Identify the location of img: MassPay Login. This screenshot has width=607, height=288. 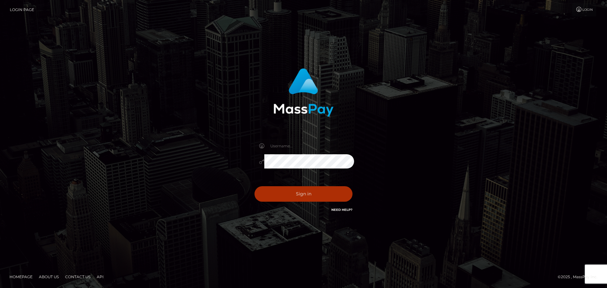
(303, 92).